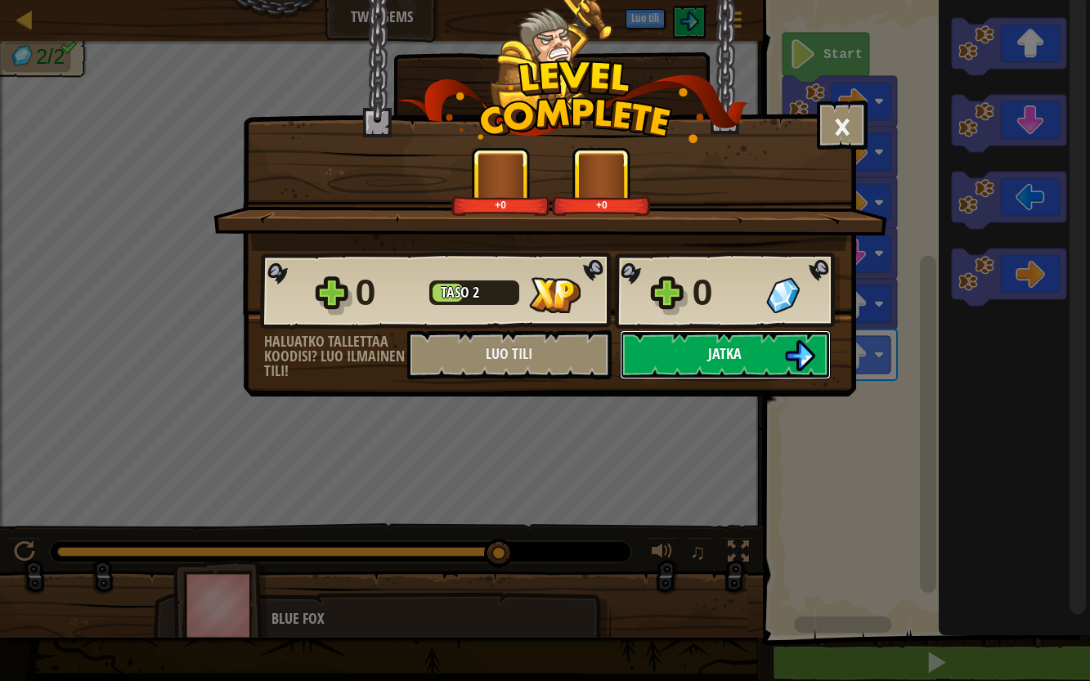 The width and height of the screenshot is (1090, 681). Describe the element at coordinates (572, 101) in the screenshot. I see `img: level_complete.png` at that location.